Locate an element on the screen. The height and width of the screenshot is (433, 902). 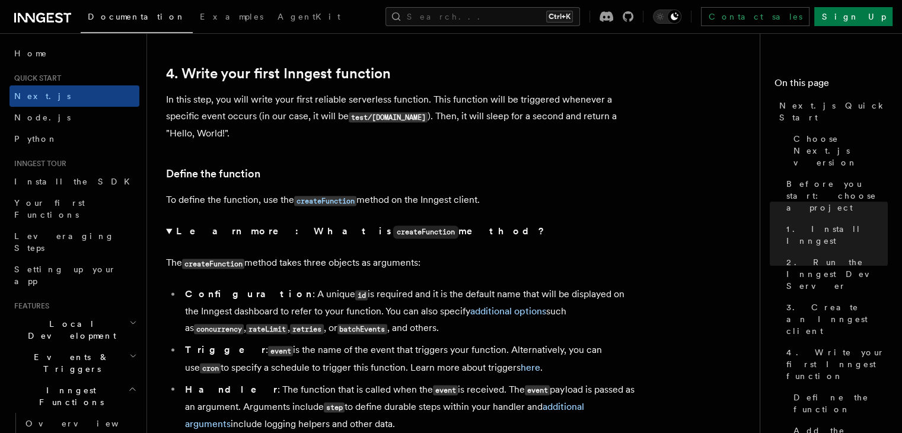
code: step is located at coordinates (334, 407).